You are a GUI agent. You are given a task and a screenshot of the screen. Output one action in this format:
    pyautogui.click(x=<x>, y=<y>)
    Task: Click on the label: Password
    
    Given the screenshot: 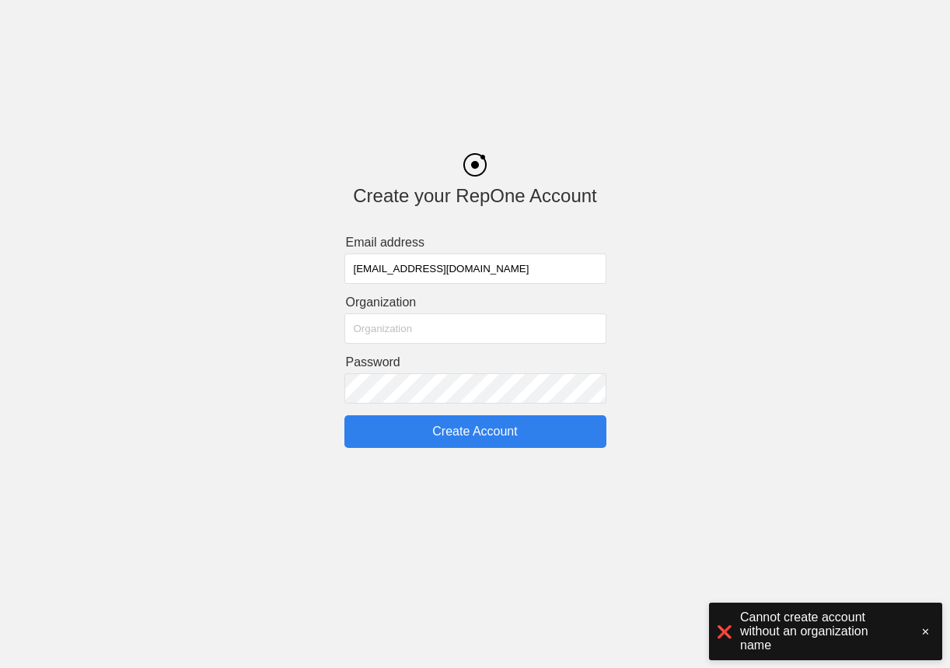 What is the action you would take?
    pyautogui.click(x=476, y=362)
    